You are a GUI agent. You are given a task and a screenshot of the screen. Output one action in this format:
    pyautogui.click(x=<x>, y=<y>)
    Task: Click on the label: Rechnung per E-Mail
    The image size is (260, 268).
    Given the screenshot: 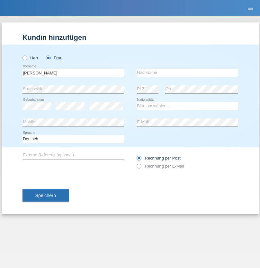 What is the action you would take?
    pyautogui.click(x=160, y=166)
    